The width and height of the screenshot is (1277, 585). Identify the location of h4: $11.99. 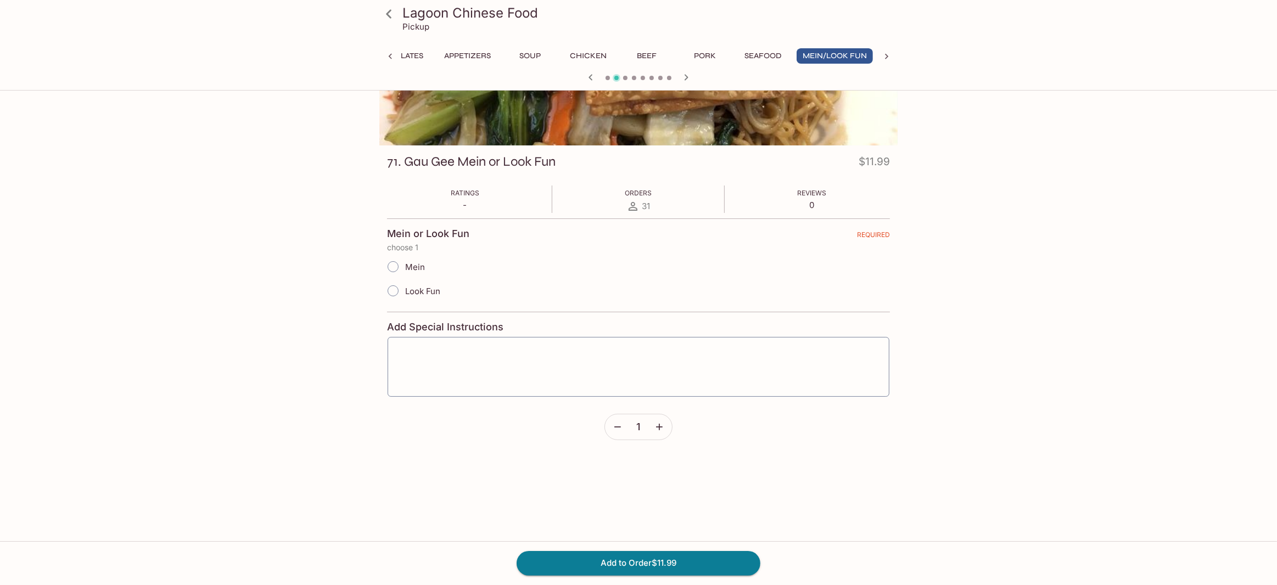
(874, 164).